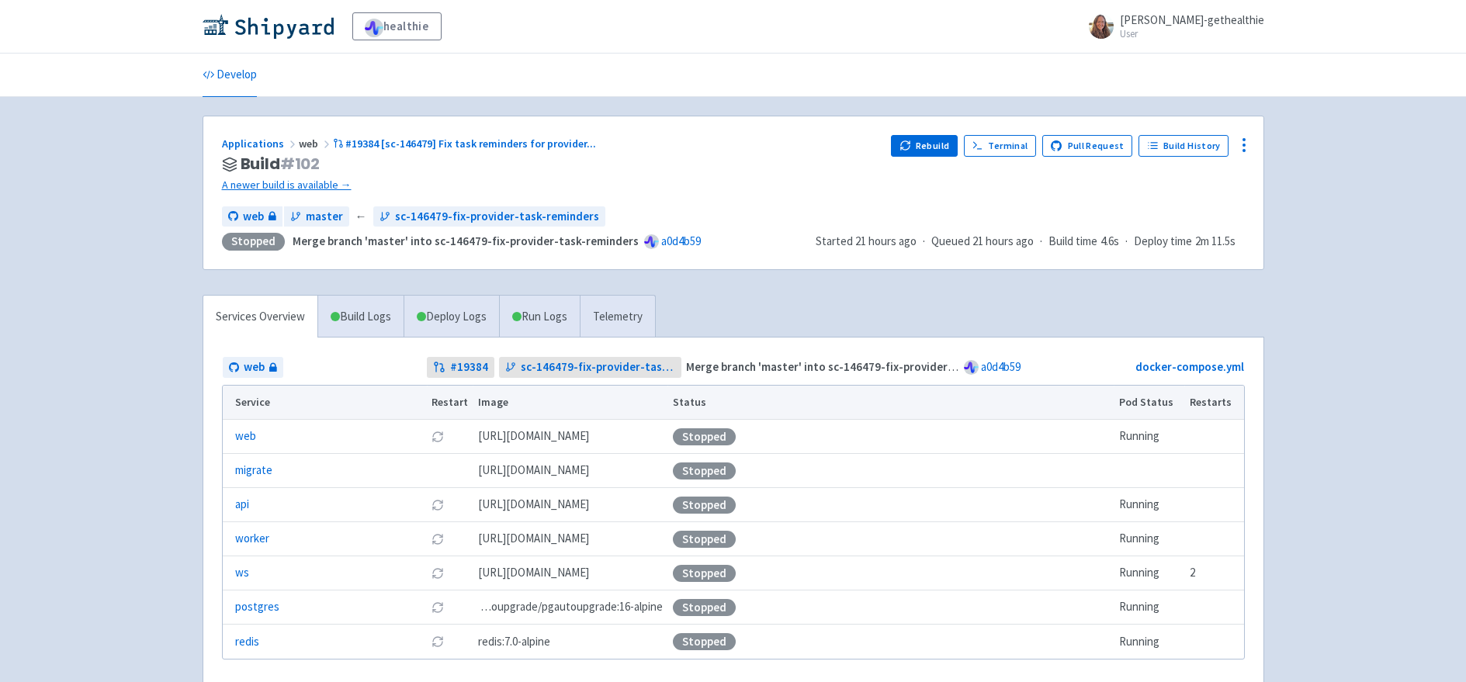 This screenshot has width=1466, height=682. Describe the element at coordinates (617, 317) in the screenshot. I see `a: Telemetry` at that location.